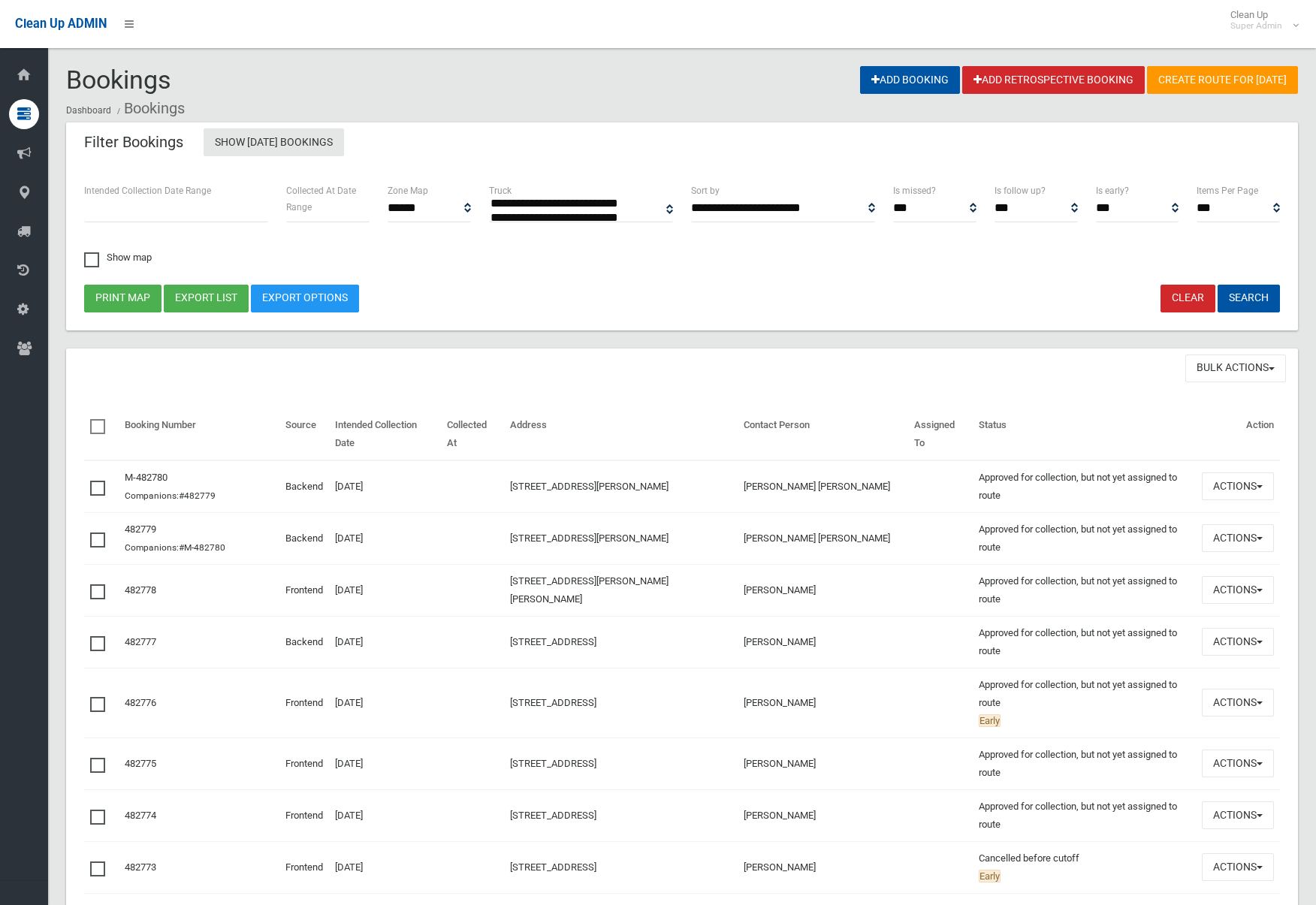 This screenshot has height=905, width=1316. I want to click on span: Clean Up ADMIN, so click(61, 24).